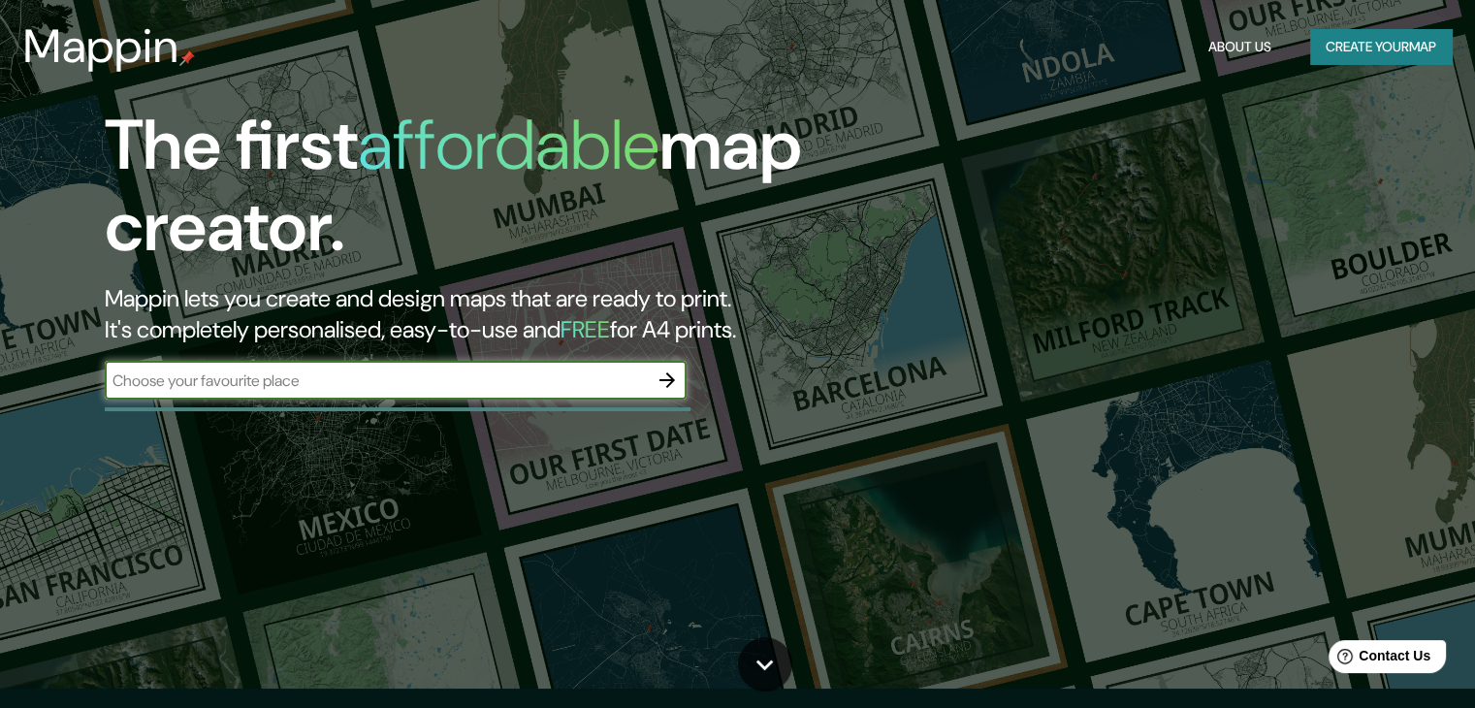 Image resolution: width=1475 pixels, height=708 pixels. Describe the element at coordinates (92, 23) in the screenshot. I see `span: Contact Us` at that location.